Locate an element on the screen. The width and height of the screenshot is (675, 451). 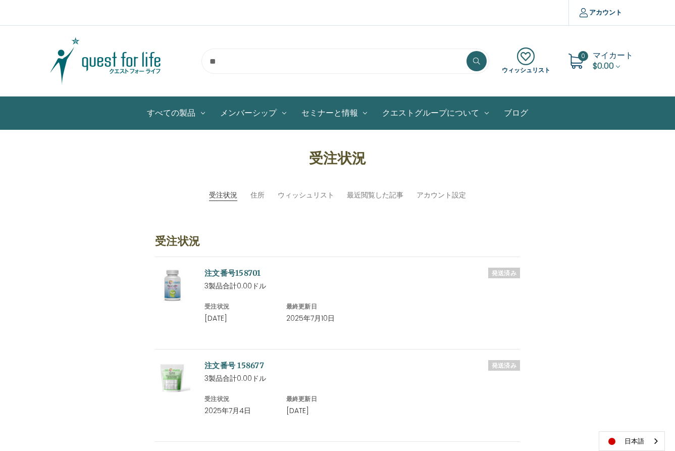
div: Language is located at coordinates (631, 441).